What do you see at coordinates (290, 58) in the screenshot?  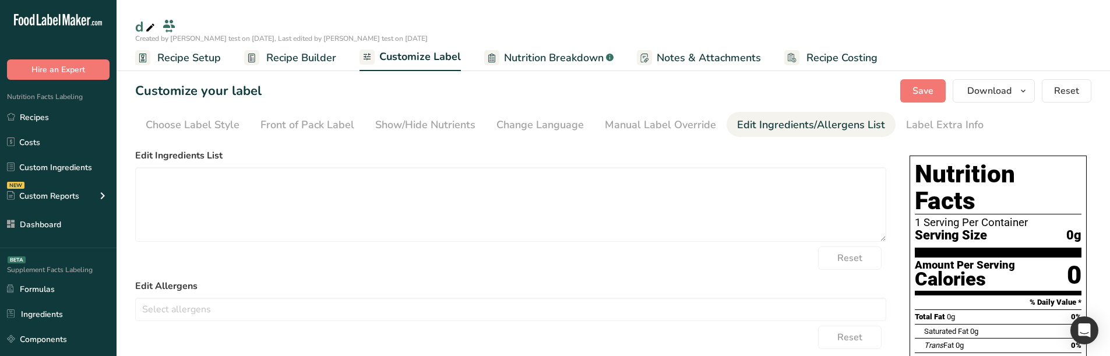 I see `a: Recipe Builder` at bounding box center [290, 58].